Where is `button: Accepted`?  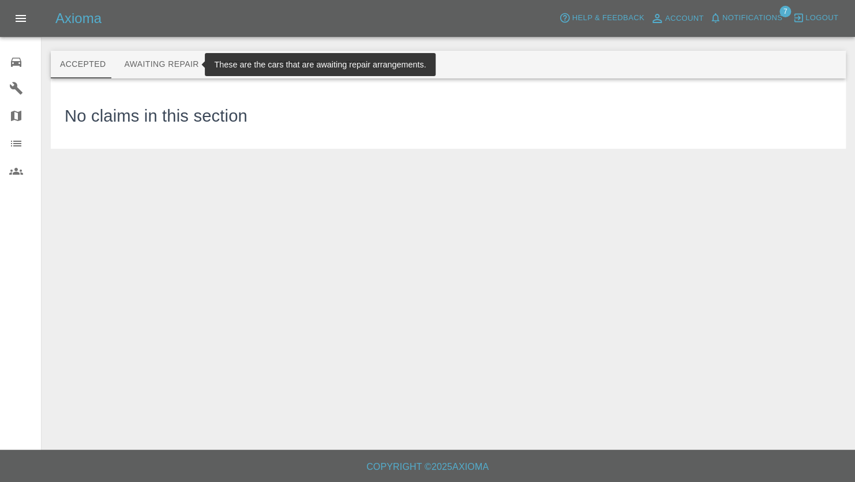
button: Accepted is located at coordinates (82, 65).